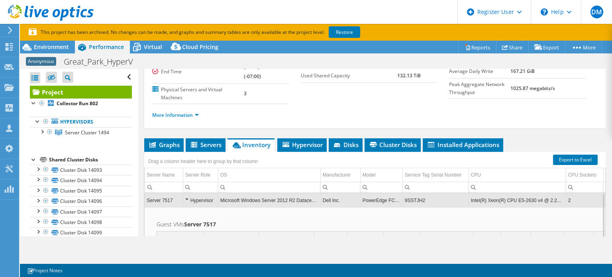 The width and height of the screenshot is (612, 277). I want to click on span: Anonymous, so click(41, 61).